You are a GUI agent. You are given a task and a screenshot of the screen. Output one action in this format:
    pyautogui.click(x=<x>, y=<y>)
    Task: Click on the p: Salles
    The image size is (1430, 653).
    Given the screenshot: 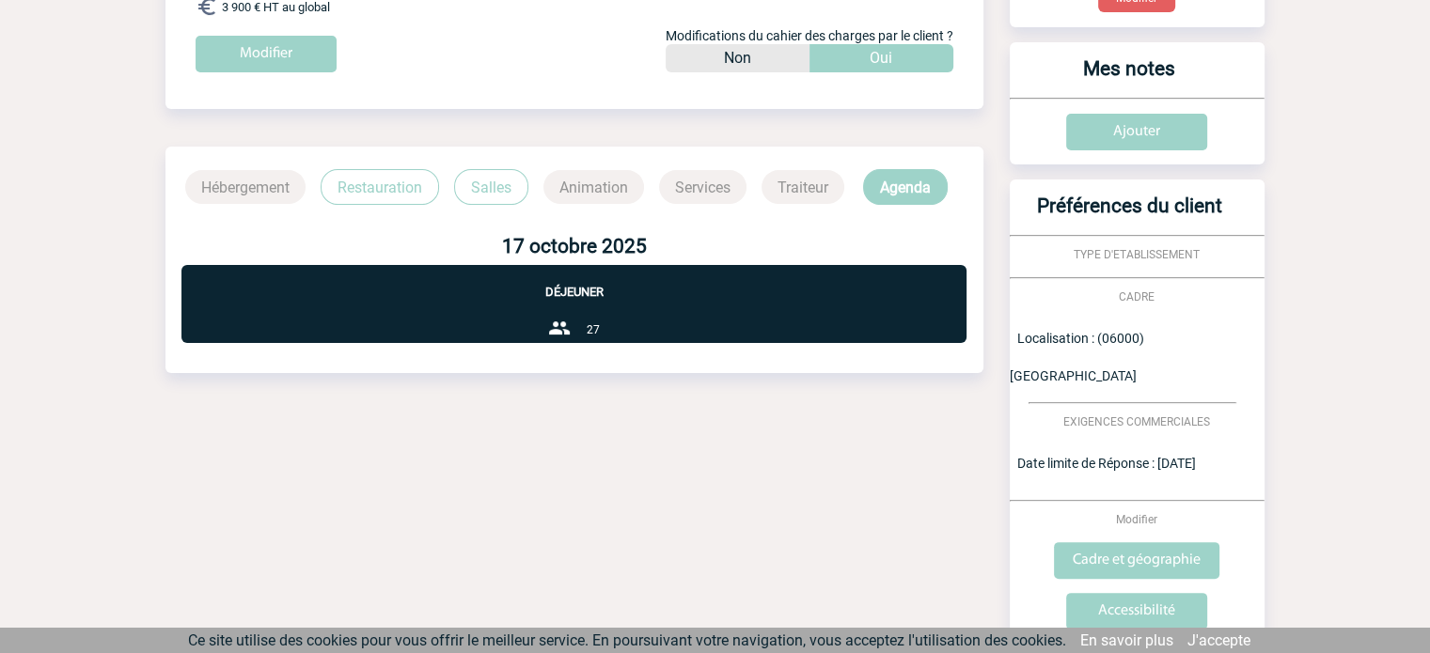 What is the action you would take?
    pyautogui.click(x=491, y=187)
    